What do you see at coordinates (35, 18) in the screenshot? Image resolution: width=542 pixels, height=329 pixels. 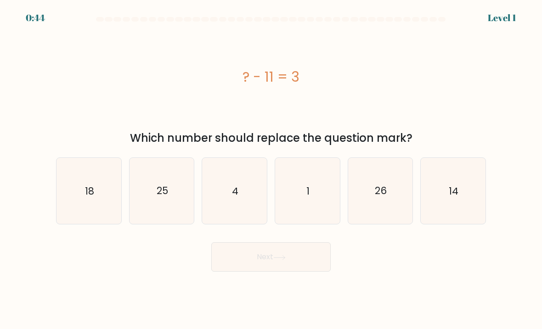 I see `div: 0:44` at bounding box center [35, 18].